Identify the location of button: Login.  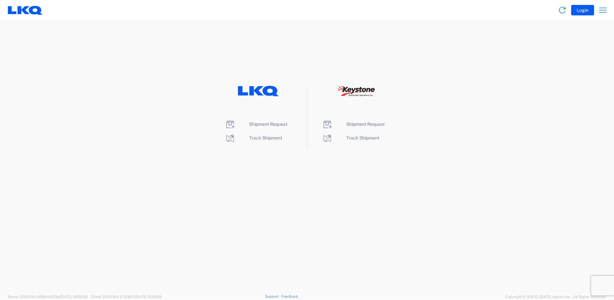
(583, 10).